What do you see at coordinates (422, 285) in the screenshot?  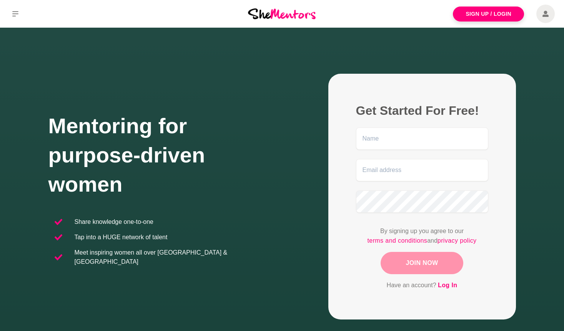 I see `p: Have an account?` at bounding box center [422, 285].